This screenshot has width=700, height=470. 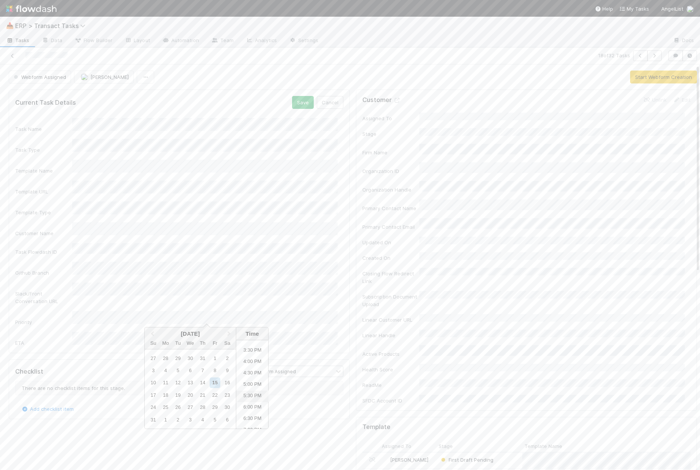 I want to click on div: Closing Flow Redirect Link, so click(x=391, y=277).